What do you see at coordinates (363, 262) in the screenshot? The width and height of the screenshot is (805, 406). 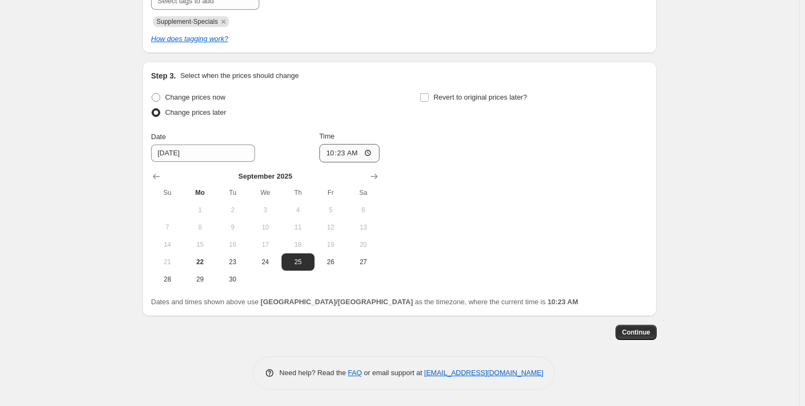 I see `span: 27` at bounding box center [363, 262].